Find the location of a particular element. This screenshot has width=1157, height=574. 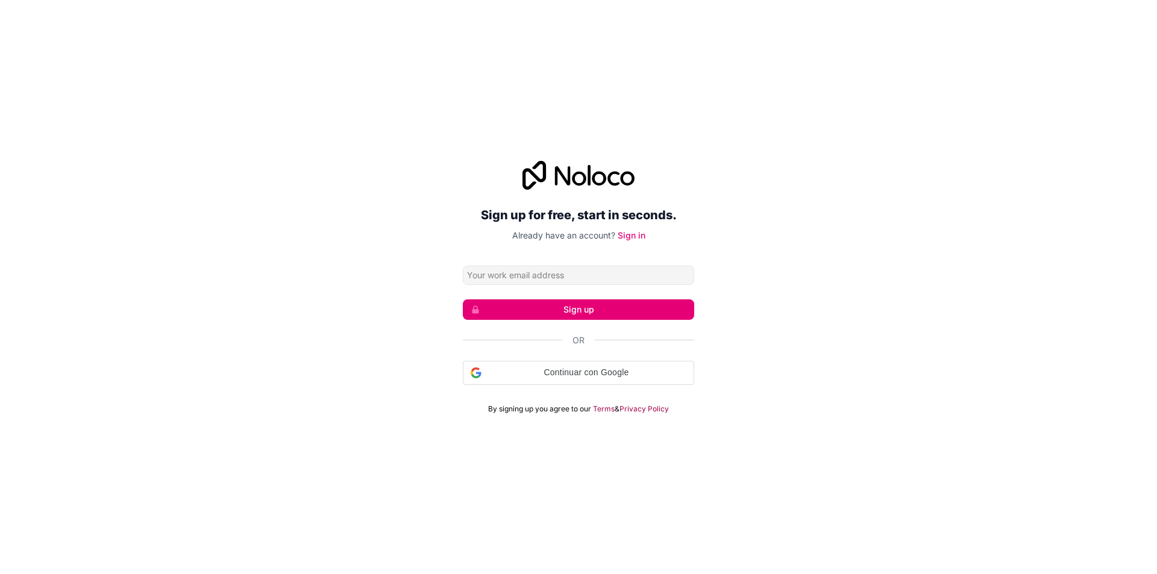

div: Continuar con Google is located at coordinates (578, 373).